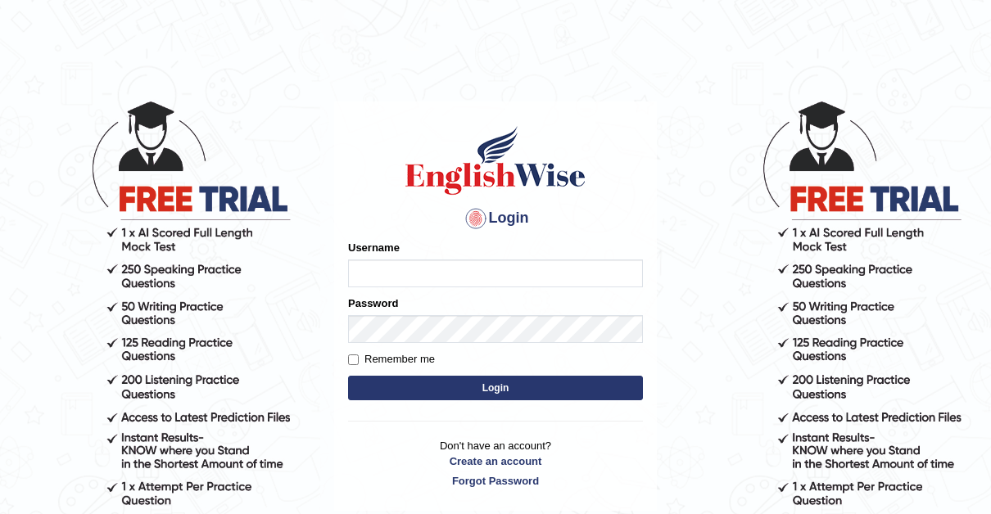 The width and height of the screenshot is (991, 514). What do you see at coordinates (372, 303) in the screenshot?
I see `label: Password` at bounding box center [372, 303].